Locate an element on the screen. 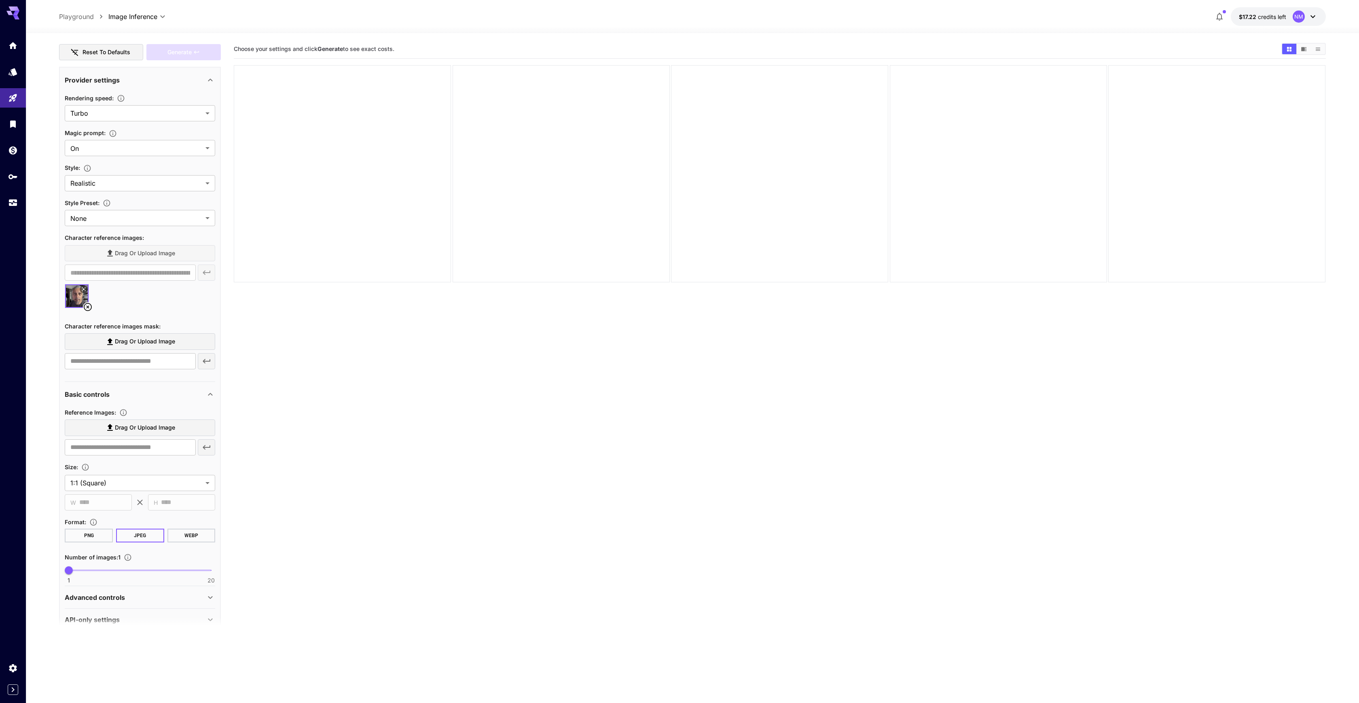  span: Reference Images : is located at coordinates (90, 412).